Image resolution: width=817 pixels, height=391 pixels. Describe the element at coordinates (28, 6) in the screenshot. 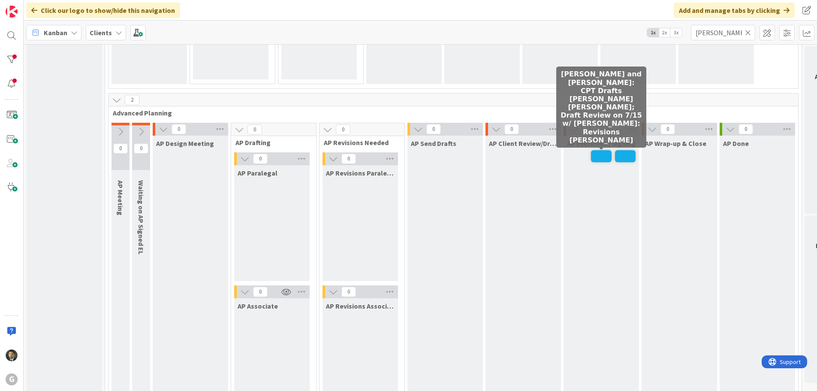

I see `span: Support` at that location.